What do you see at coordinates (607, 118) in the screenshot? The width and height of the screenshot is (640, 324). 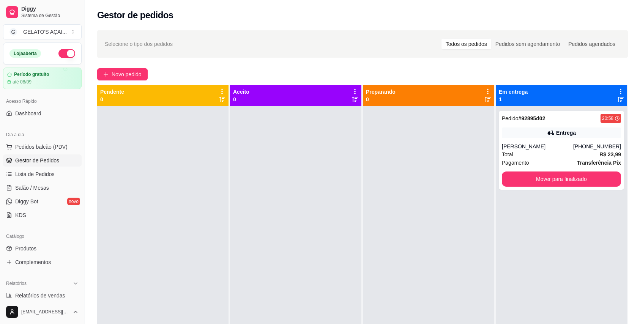 I see `div: 20:58` at bounding box center [607, 118].